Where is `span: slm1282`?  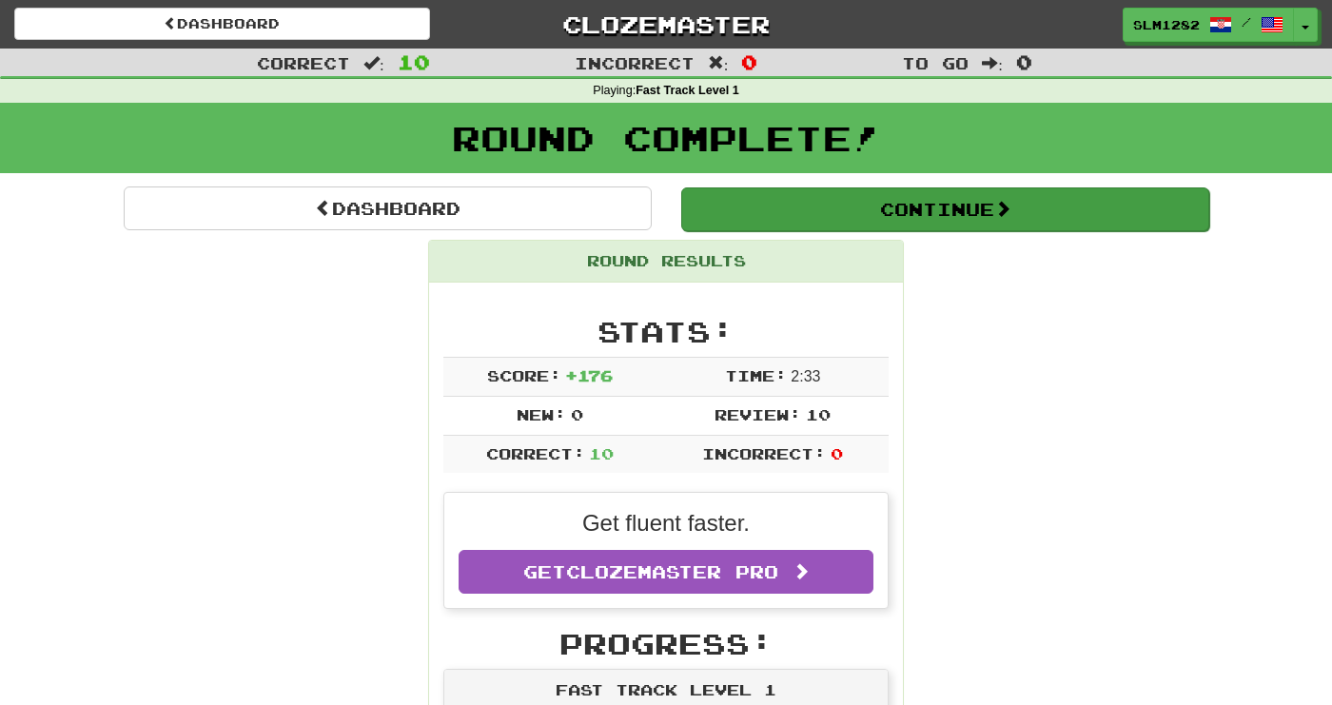 span: slm1282 is located at coordinates (1166, 25).